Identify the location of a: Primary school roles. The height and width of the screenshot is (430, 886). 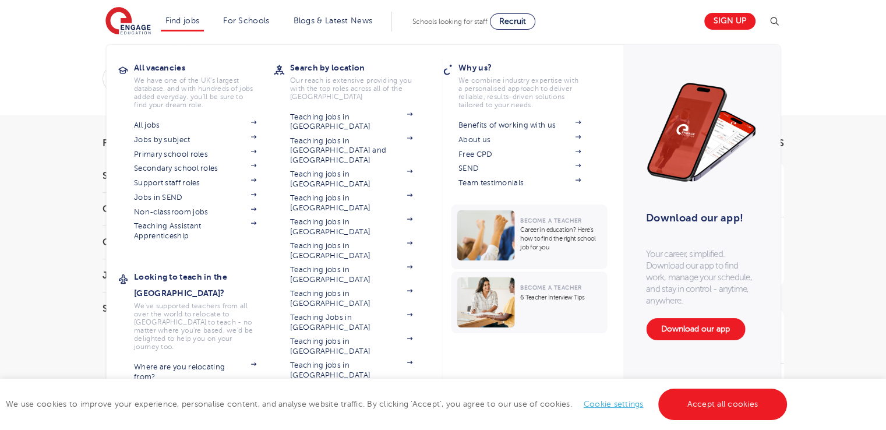
(195, 154).